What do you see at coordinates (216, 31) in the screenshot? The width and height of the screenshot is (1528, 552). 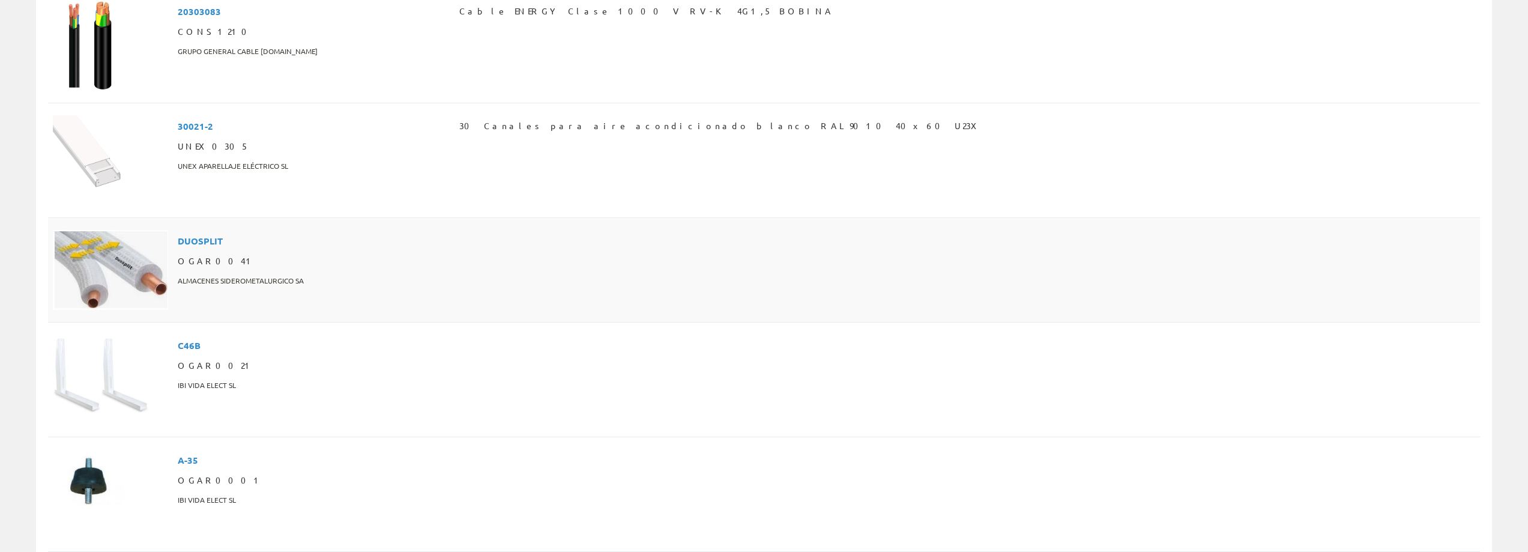 I see `font: CONS1210` at bounding box center [216, 31].